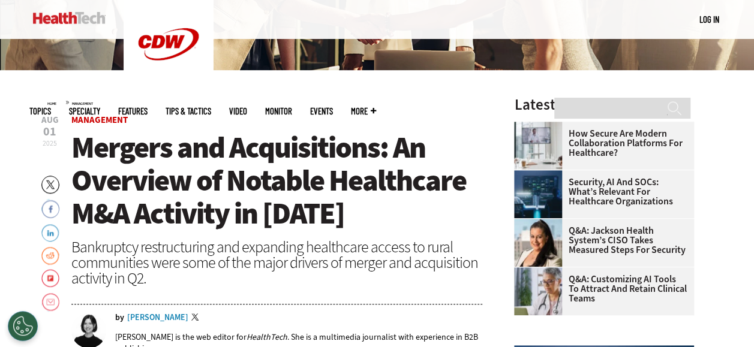 The width and height of the screenshot is (754, 347). I want to click on span: Specialty, so click(85, 111).